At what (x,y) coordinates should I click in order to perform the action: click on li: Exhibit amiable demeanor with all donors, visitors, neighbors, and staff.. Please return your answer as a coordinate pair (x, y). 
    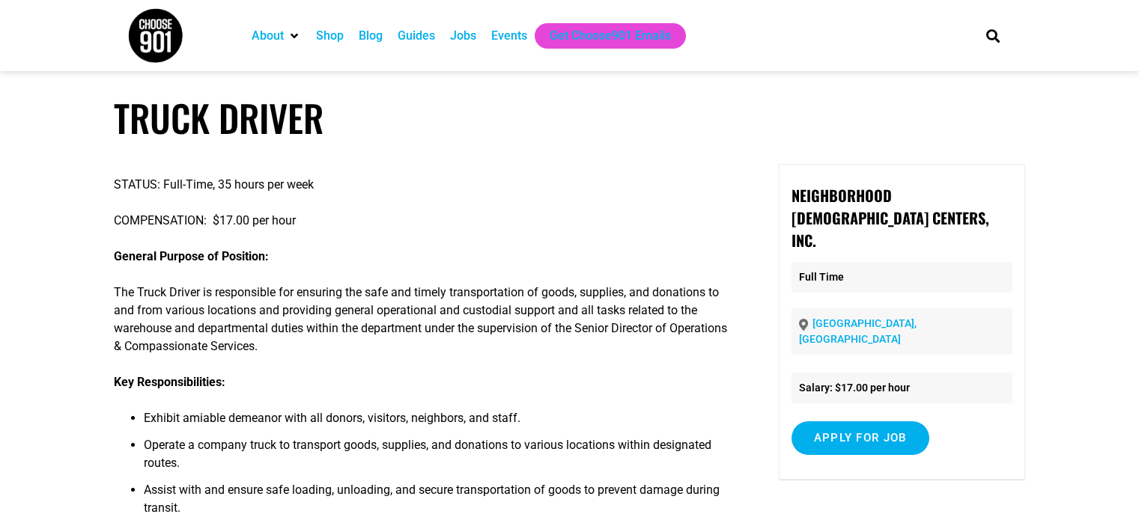
    Looking at the image, I should click on (438, 423).